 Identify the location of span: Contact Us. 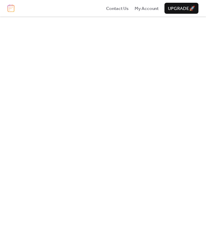
(117, 9).